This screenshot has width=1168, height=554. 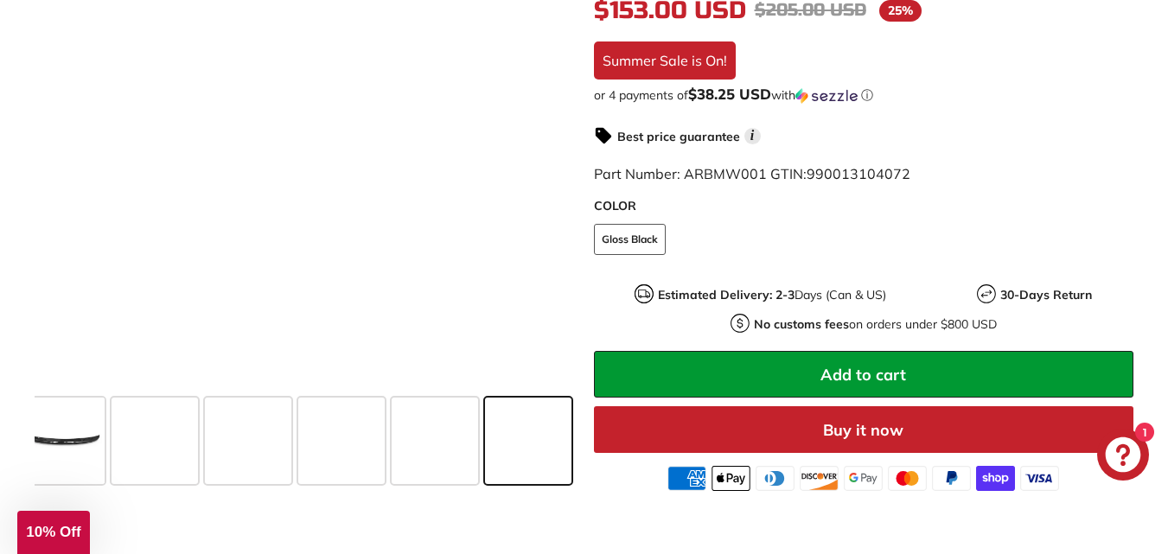 What do you see at coordinates (53, 532) in the screenshot?
I see `span: 10% Off` at bounding box center [53, 532].